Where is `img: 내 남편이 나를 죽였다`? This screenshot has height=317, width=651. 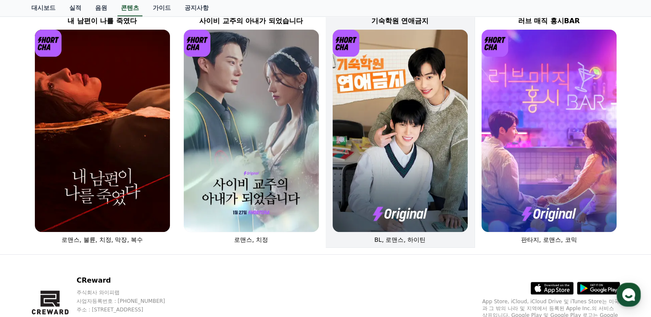
img: 내 남편이 나를 죽였다 is located at coordinates (102, 131).